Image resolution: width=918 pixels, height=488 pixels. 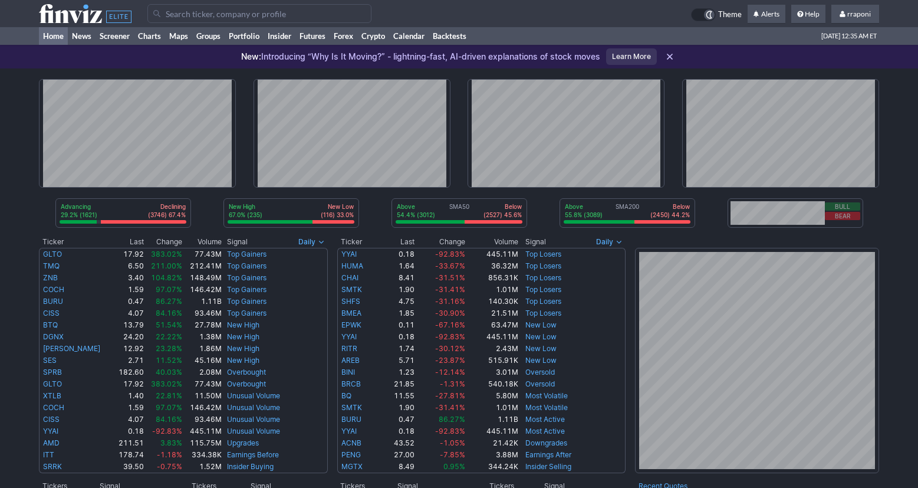 What do you see at coordinates (492, 266) in the screenshot?
I see `td: 36.32M` at bounding box center [492, 266].